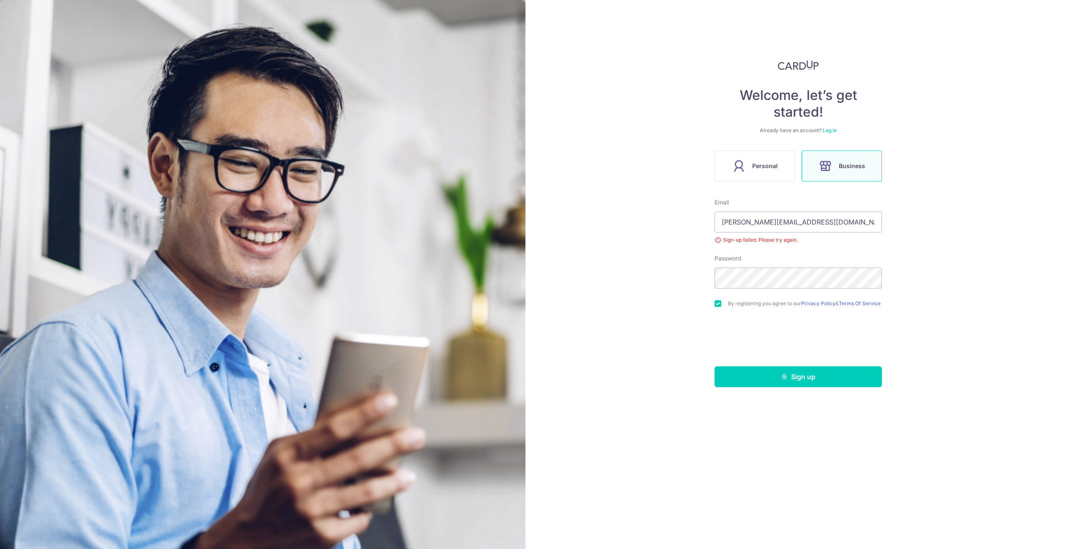  Describe the element at coordinates (819, 303) in the screenshot. I see `a: Privacy Policy` at that location.